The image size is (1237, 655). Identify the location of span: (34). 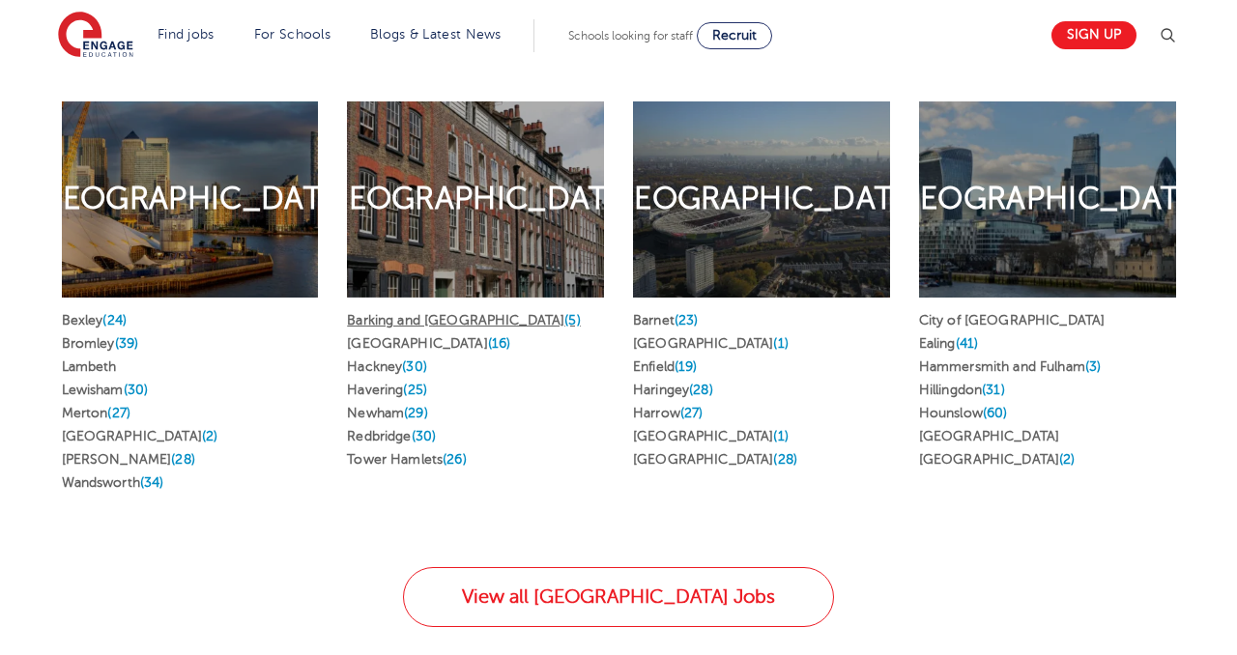
(152, 482).